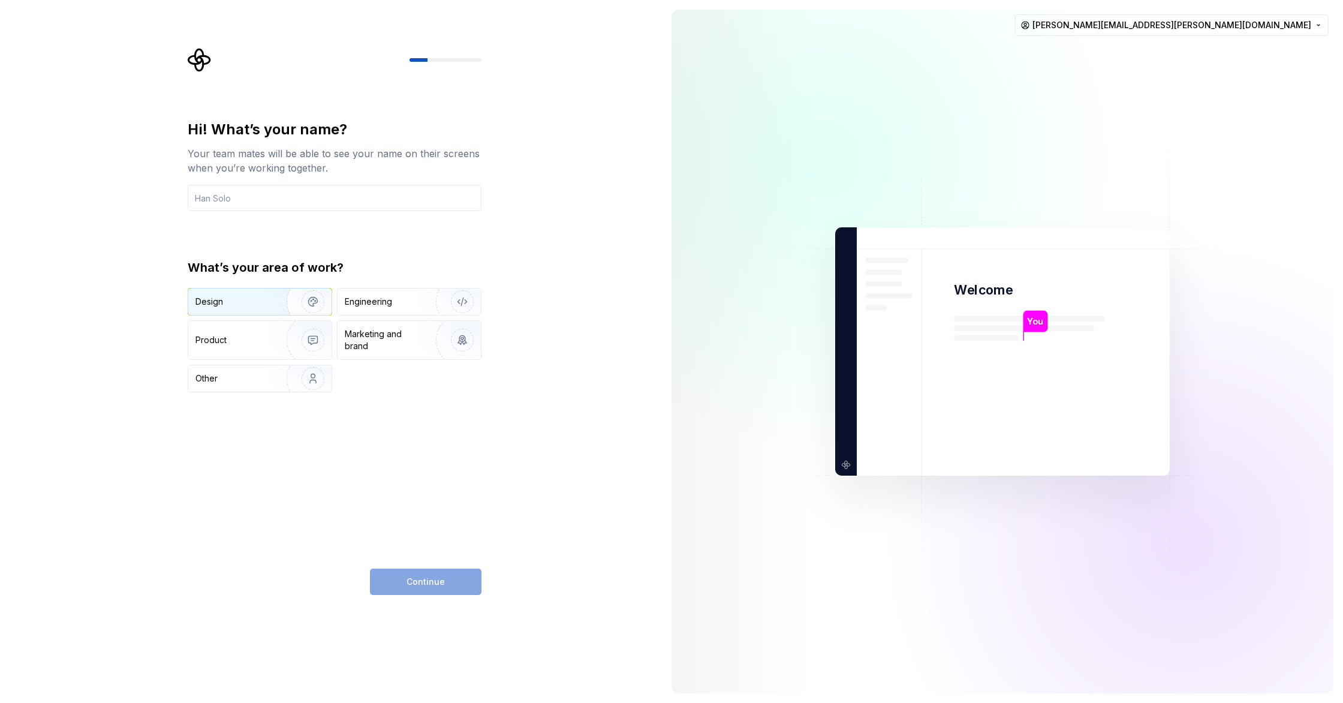 This screenshot has width=1343, height=703. Describe the element at coordinates (1035, 321) in the screenshot. I see `p: You` at that location.